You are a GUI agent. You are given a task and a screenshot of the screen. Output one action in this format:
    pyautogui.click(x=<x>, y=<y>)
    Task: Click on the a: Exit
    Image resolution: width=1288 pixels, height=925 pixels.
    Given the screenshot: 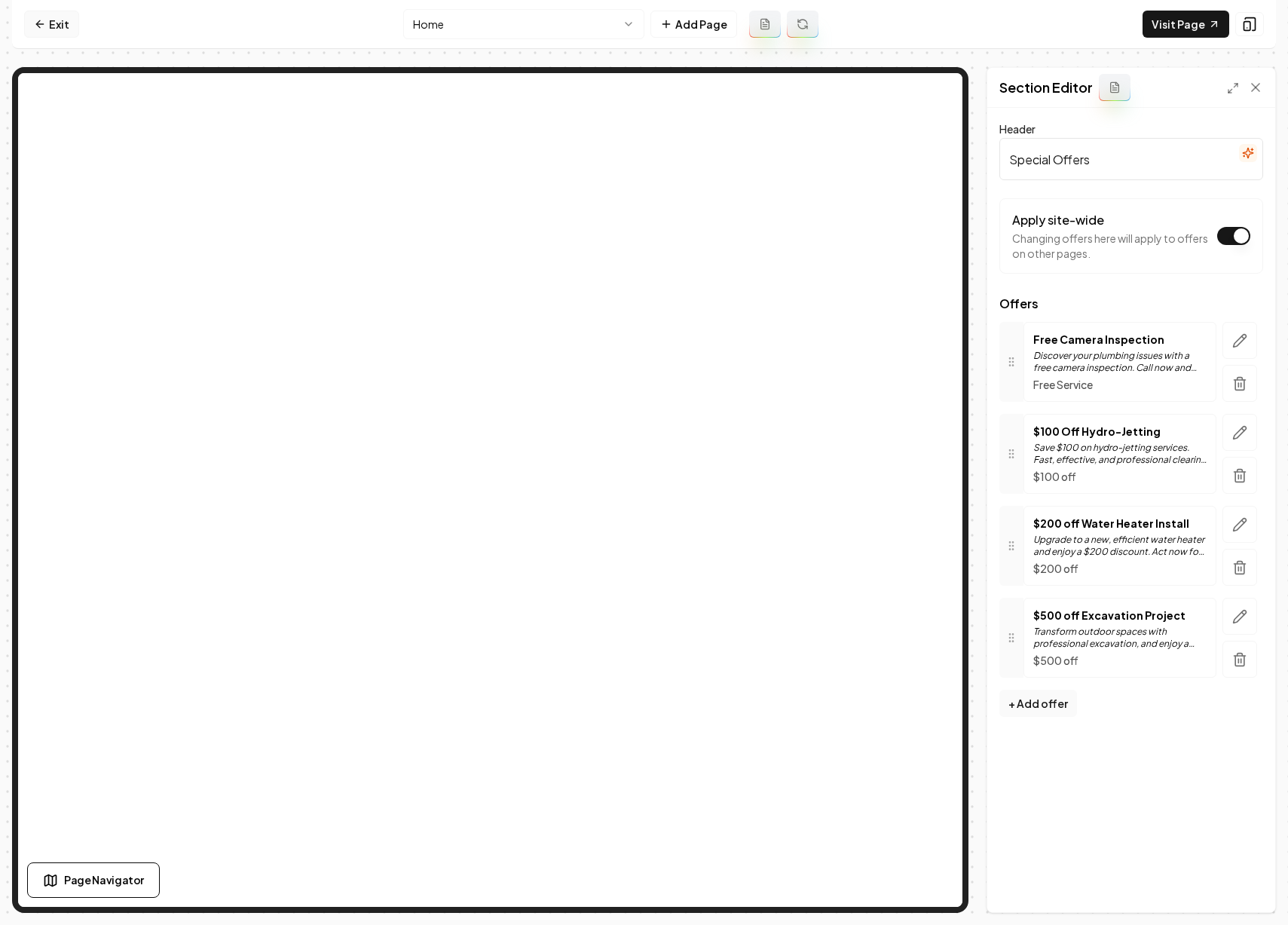 What is the action you would take?
    pyautogui.click(x=51, y=24)
    